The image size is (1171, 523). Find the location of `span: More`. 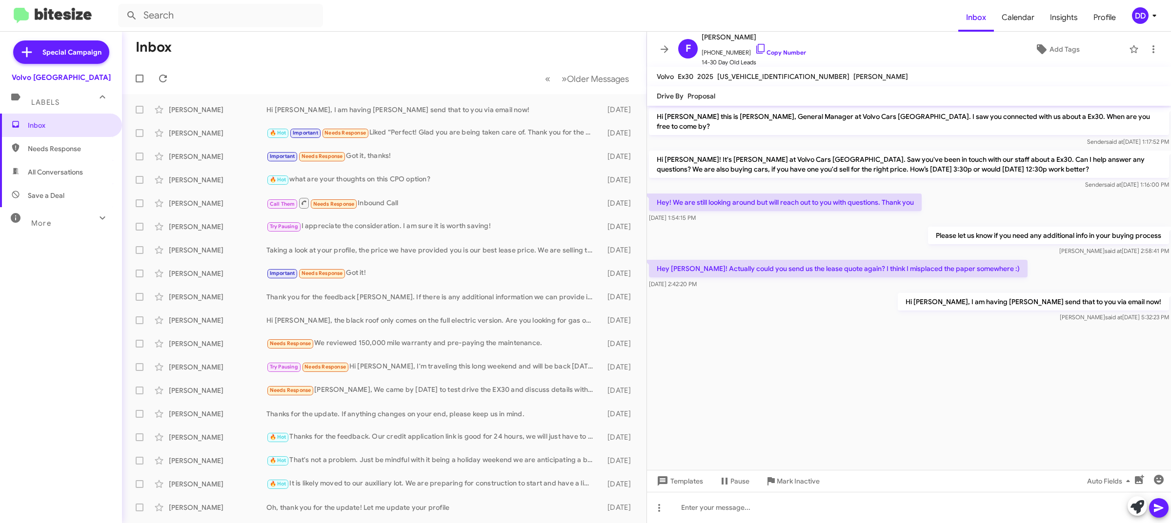

span: More is located at coordinates (41, 223).